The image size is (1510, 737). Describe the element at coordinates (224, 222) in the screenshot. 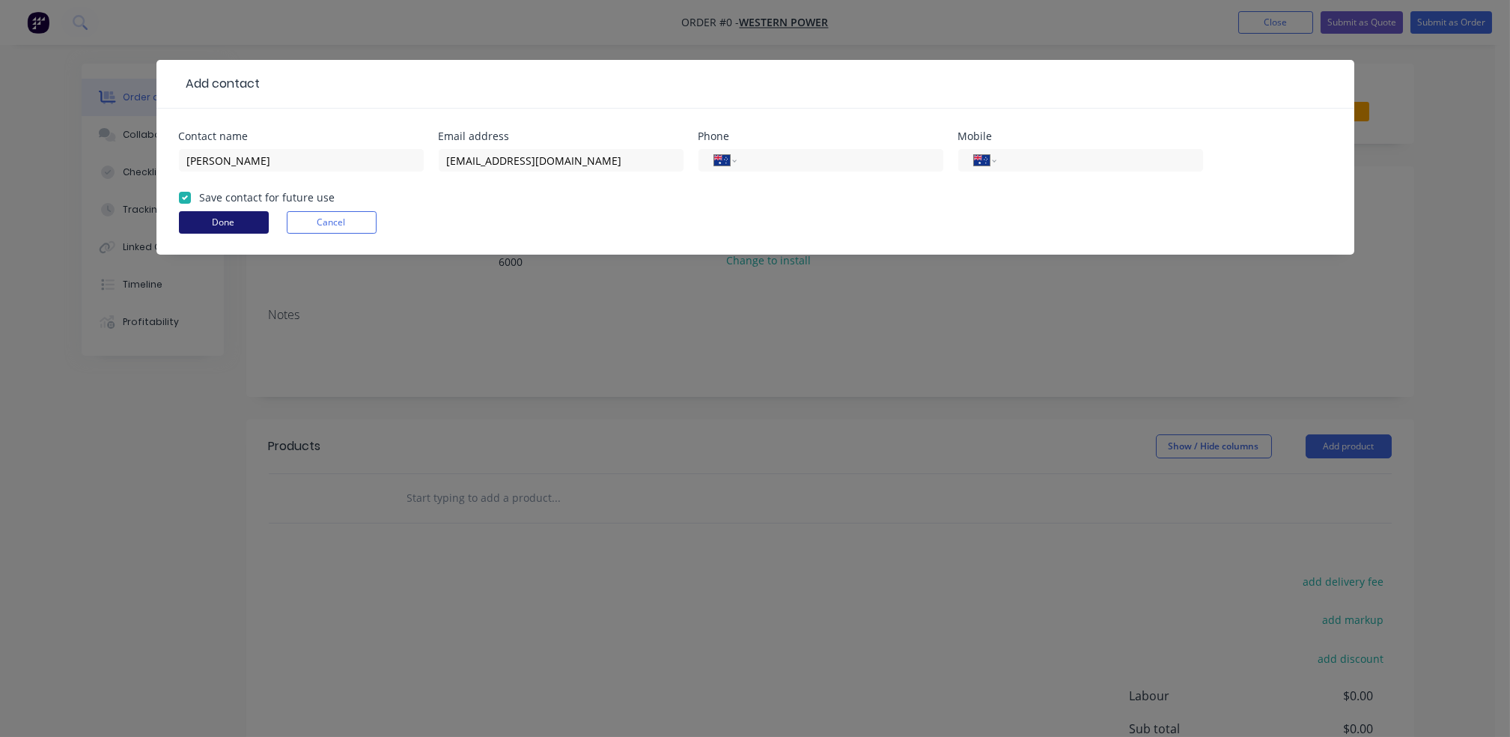

I see `button: Done` at that location.